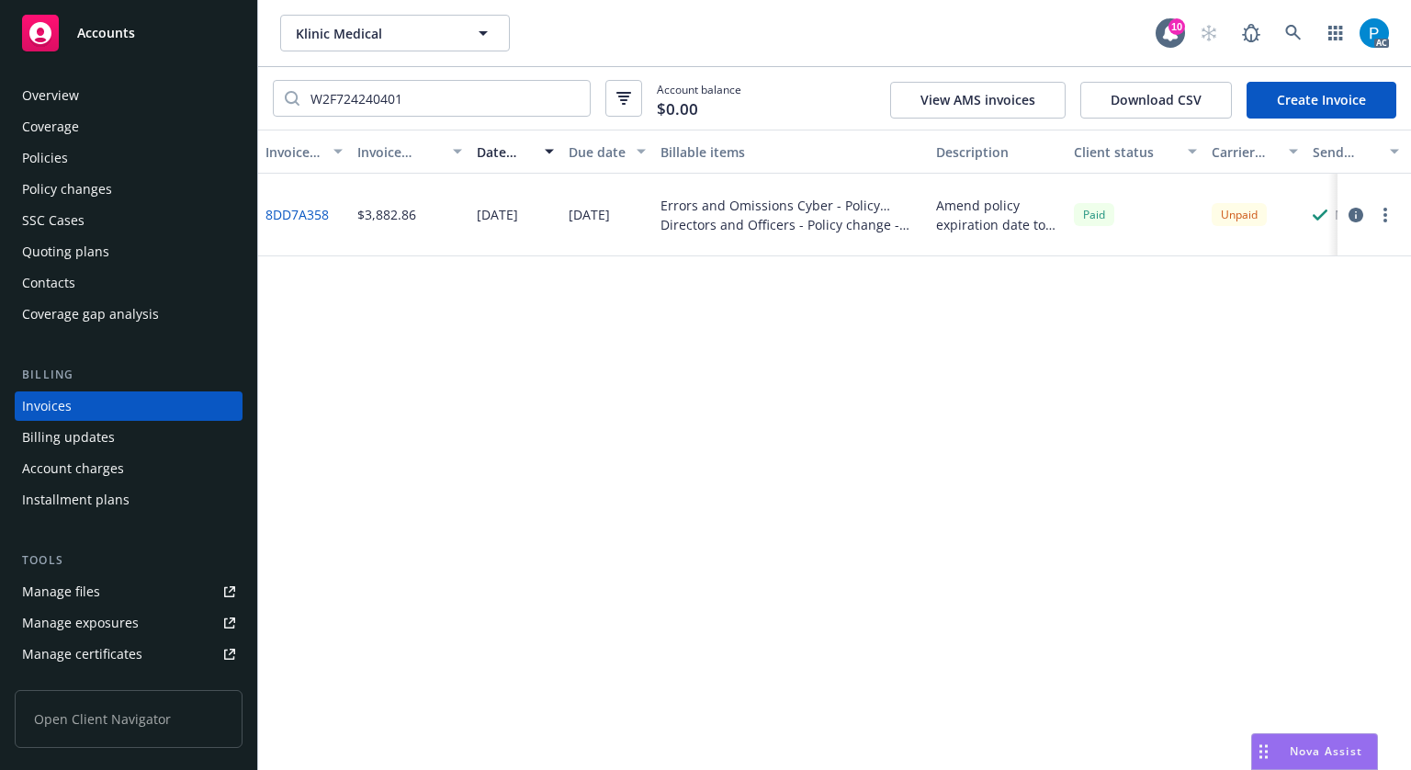 The image size is (1411, 770). Describe the element at coordinates (90, 314) in the screenshot. I see `div: Coverage gap analysis` at that location.